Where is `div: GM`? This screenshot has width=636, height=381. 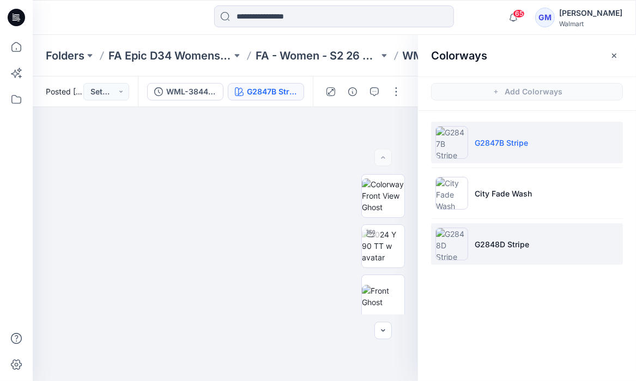
div: GM is located at coordinates (545, 17).